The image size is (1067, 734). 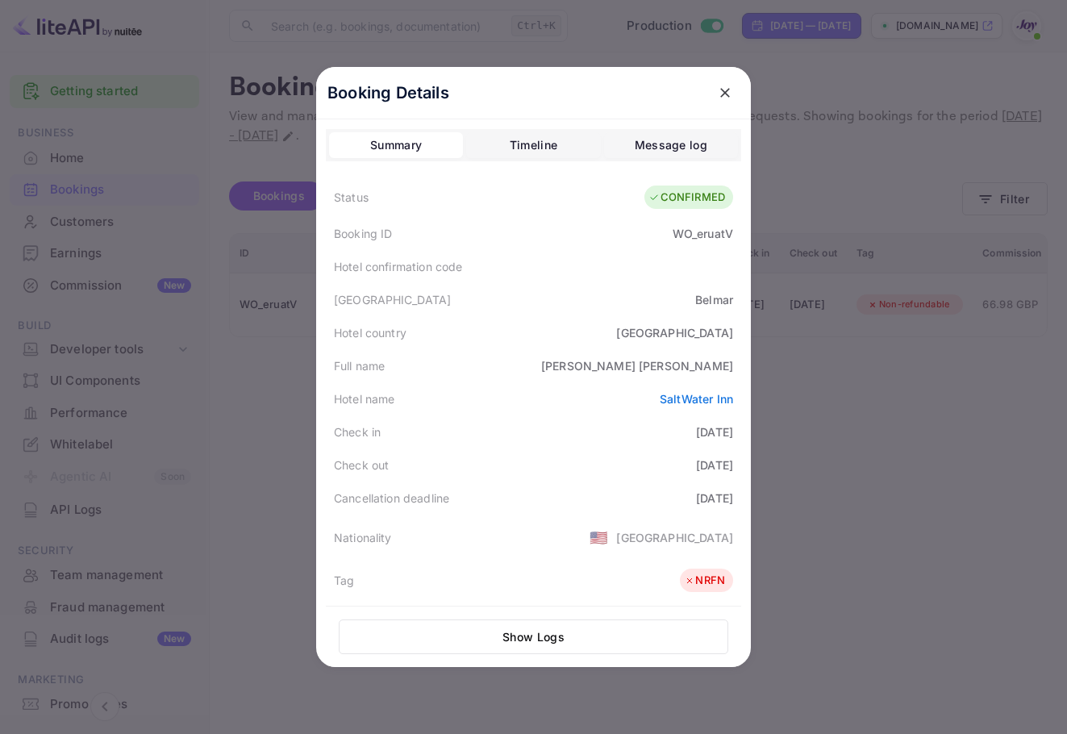 I want to click on div: Message log, so click(x=671, y=145).